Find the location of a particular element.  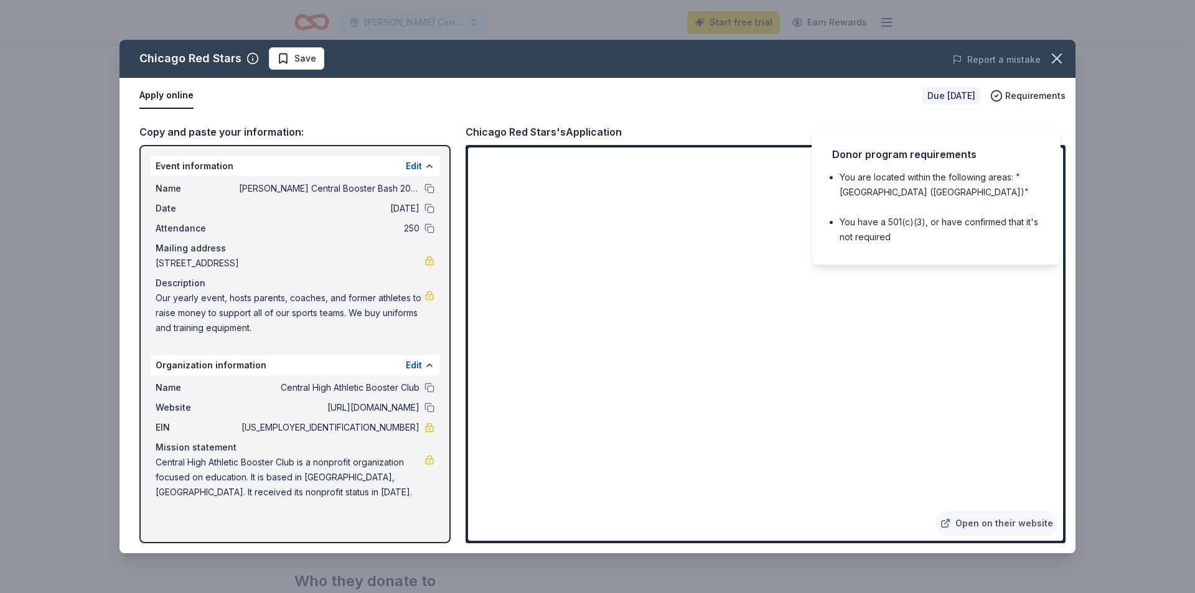

div: Organization information is located at coordinates (295, 365).